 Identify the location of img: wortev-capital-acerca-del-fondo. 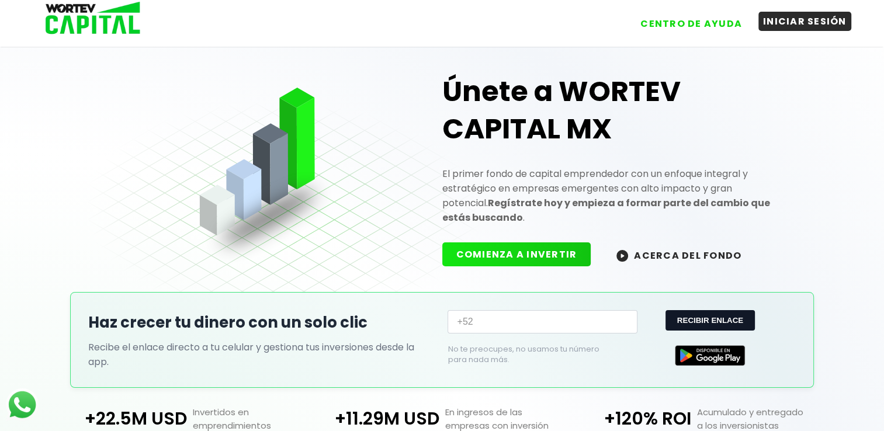
(623, 256).